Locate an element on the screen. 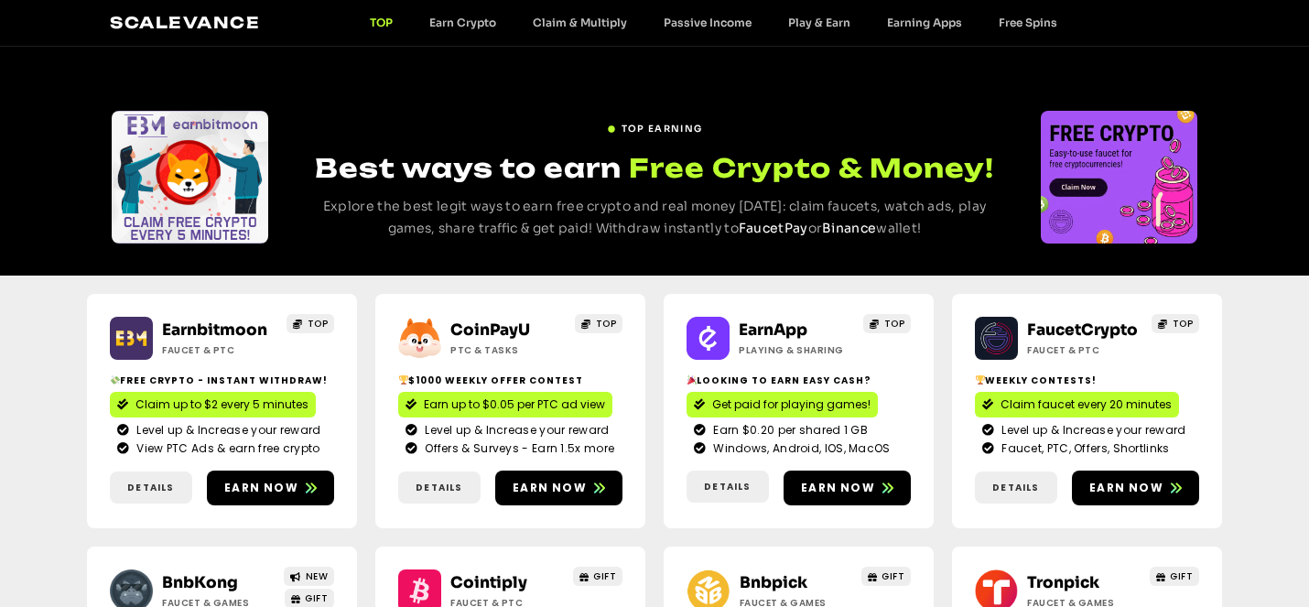 This screenshot has height=607, width=1309. a: Get paid for playing games! is located at coordinates (782, 405).